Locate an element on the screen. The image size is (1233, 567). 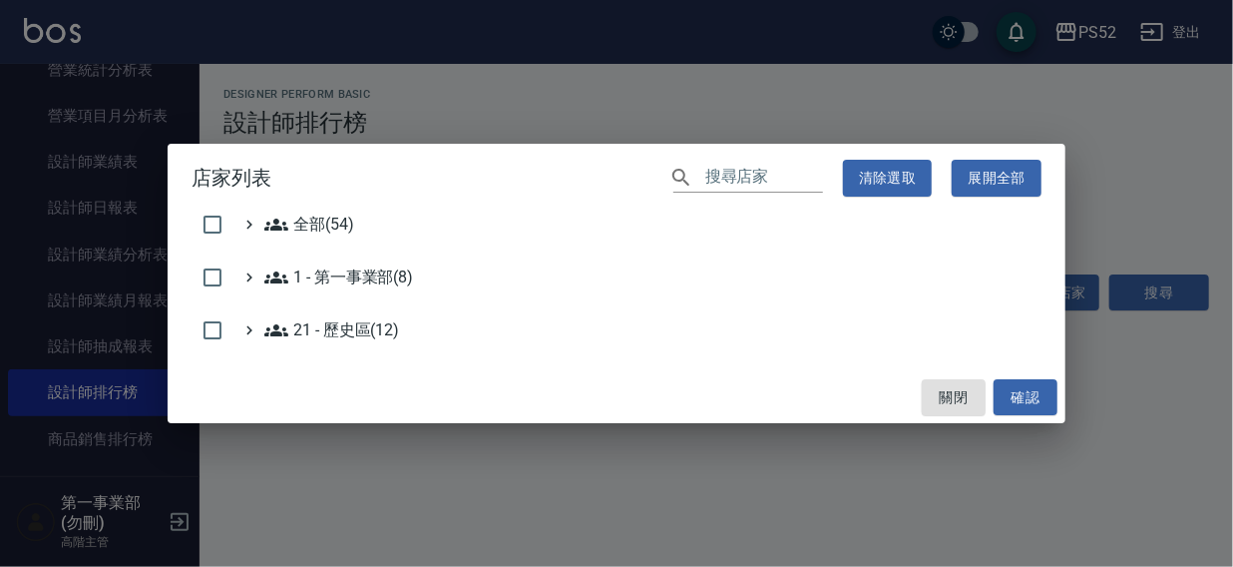
span: 1 - 第一事業部(8) is located at coordinates (338, 277).